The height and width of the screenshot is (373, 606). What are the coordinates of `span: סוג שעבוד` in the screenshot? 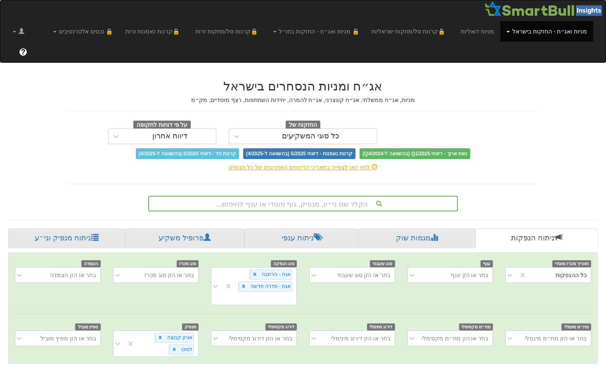 It's located at (382, 263).